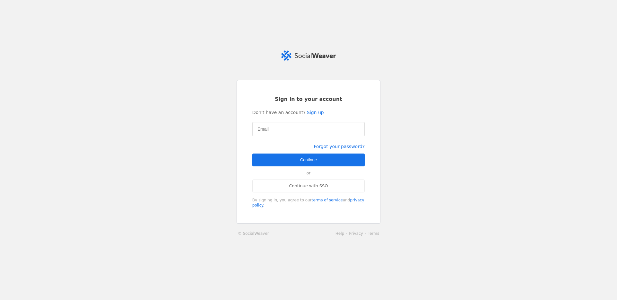  What do you see at coordinates (339, 147) in the screenshot?
I see `a: Forgot your password?` at bounding box center [339, 147].